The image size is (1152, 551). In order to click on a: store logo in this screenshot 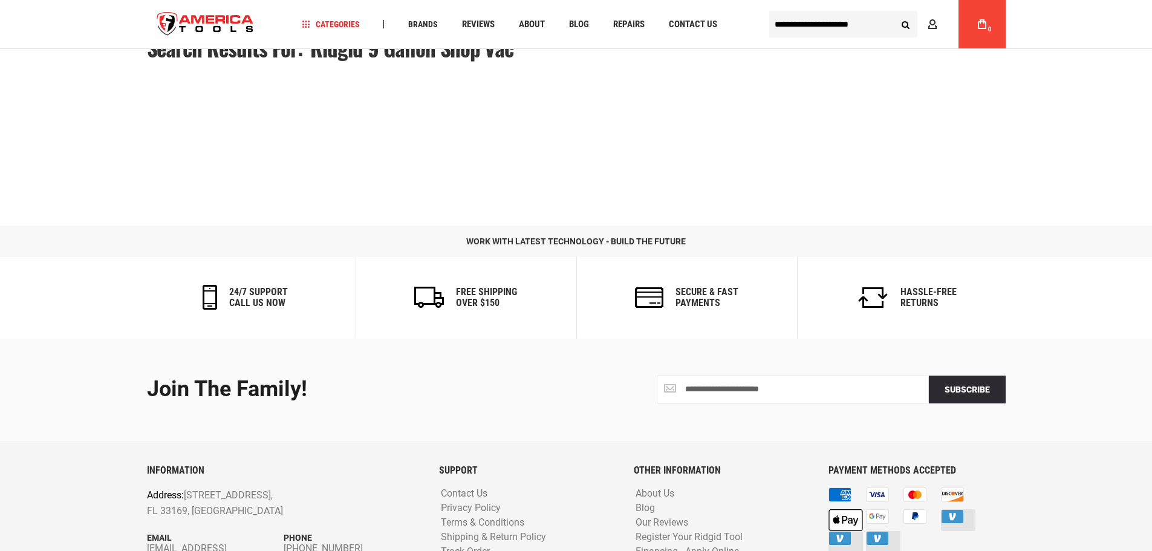, I will do `click(206, 24)`.